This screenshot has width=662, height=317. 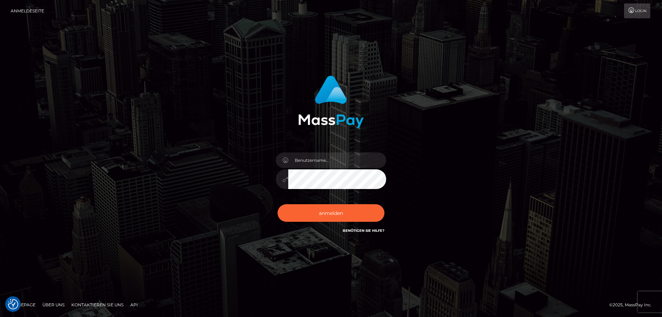 What do you see at coordinates (134, 305) in the screenshot?
I see `font: API` at bounding box center [134, 305].